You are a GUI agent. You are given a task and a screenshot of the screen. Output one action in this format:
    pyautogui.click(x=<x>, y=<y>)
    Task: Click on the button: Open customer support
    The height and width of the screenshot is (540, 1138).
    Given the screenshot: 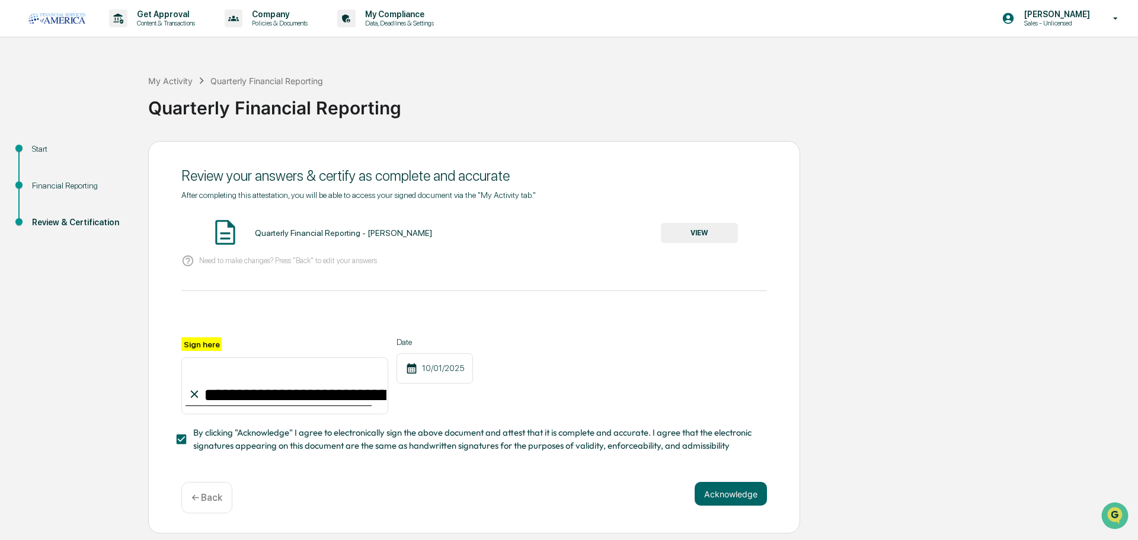 What is the action you would take?
    pyautogui.click(x=15, y=15)
    